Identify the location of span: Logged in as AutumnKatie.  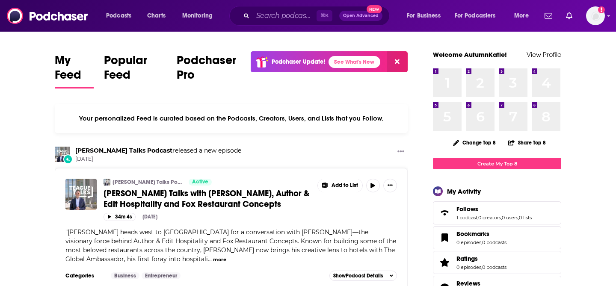
(595, 16).